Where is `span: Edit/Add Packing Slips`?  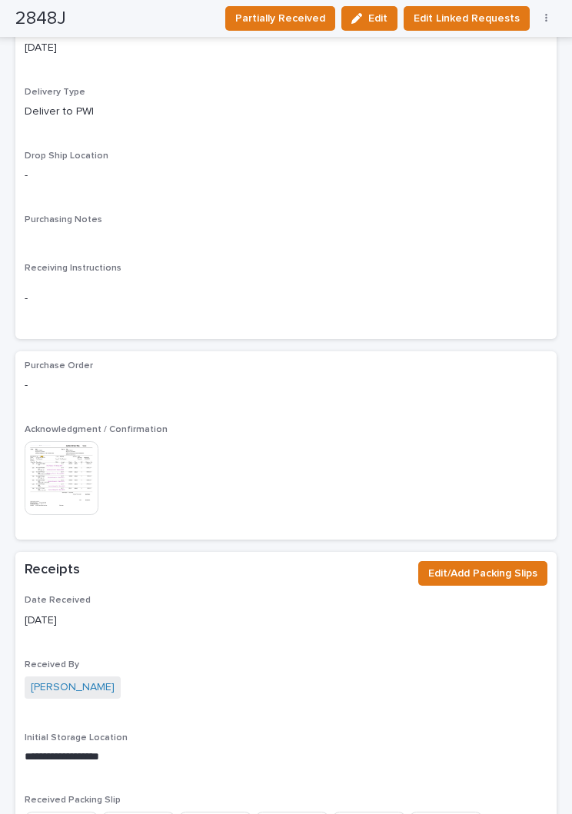
span: Edit/Add Packing Slips is located at coordinates (483, 573).